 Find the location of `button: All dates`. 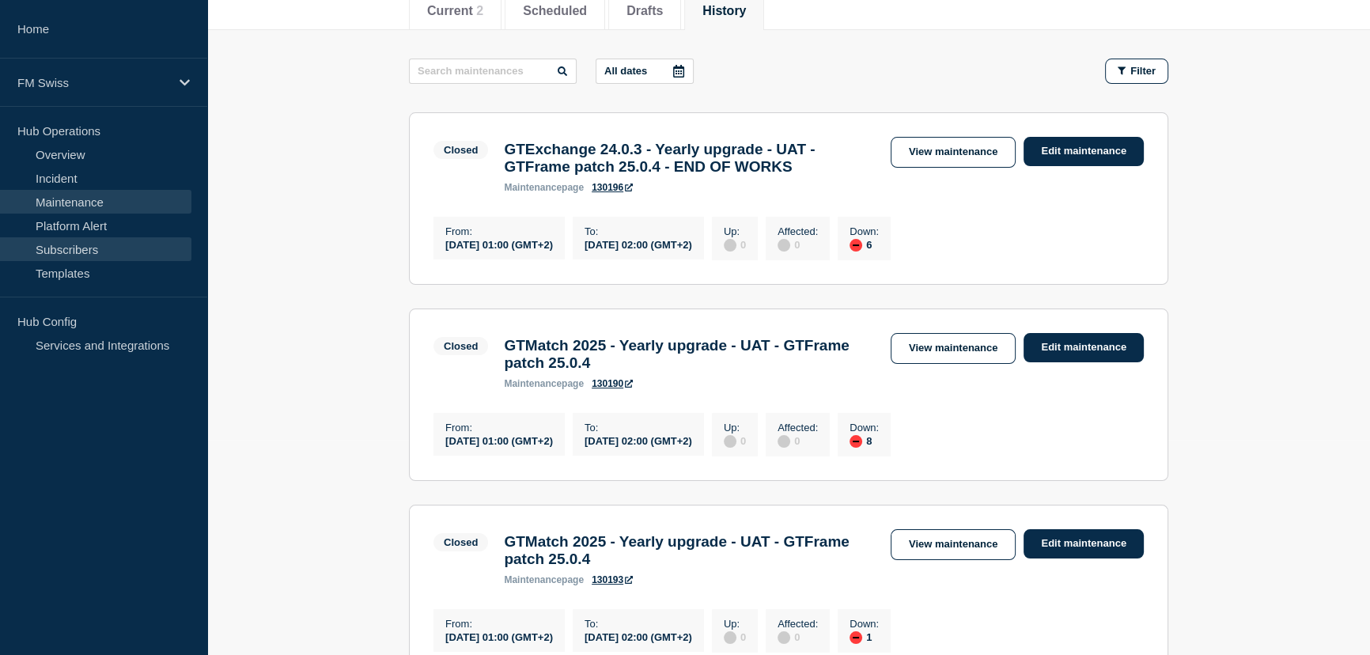

button: All dates is located at coordinates (645, 71).